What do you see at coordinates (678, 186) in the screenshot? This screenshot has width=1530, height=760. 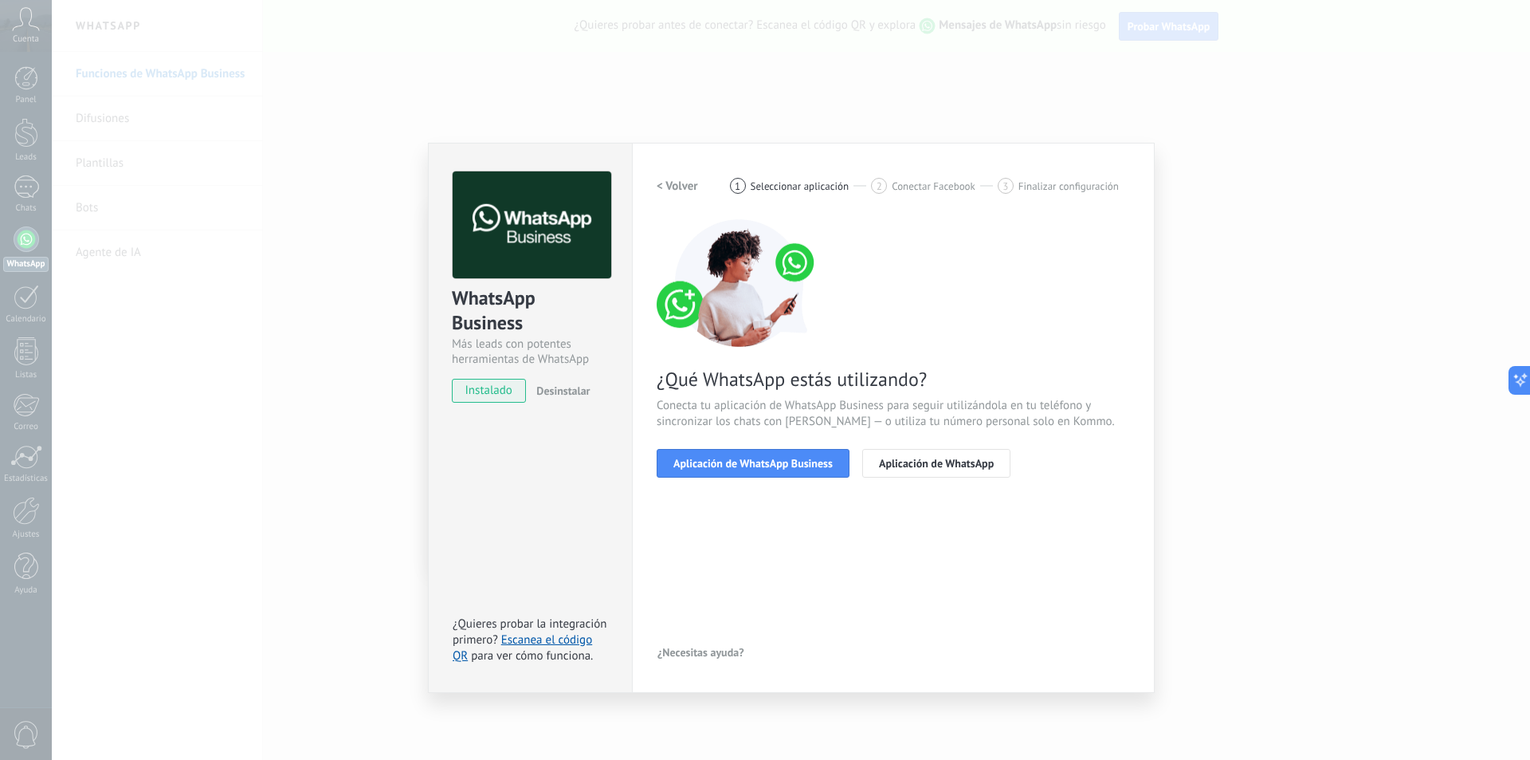 I see `button: < Volver` at bounding box center [678, 186].